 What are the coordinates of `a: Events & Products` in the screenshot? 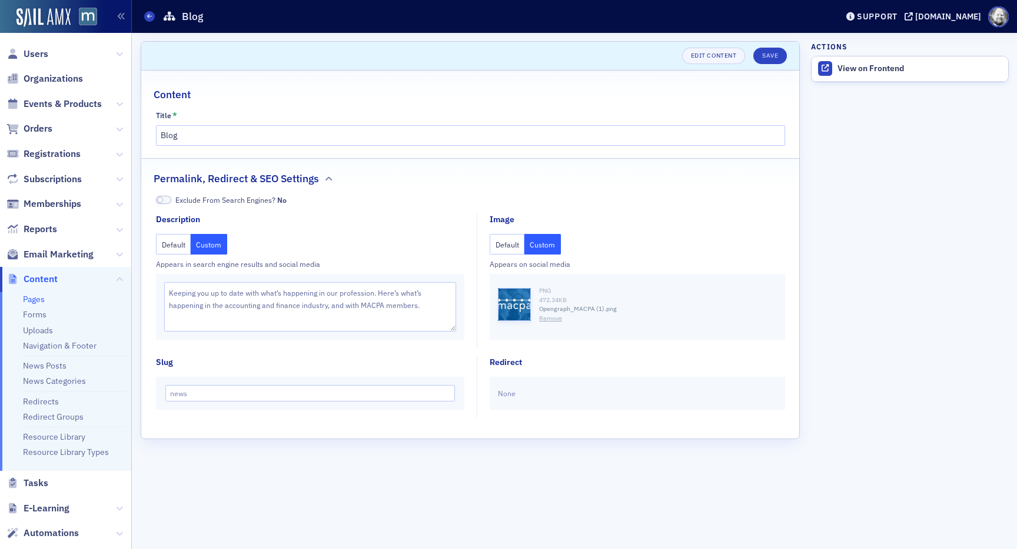 It's located at (54, 104).